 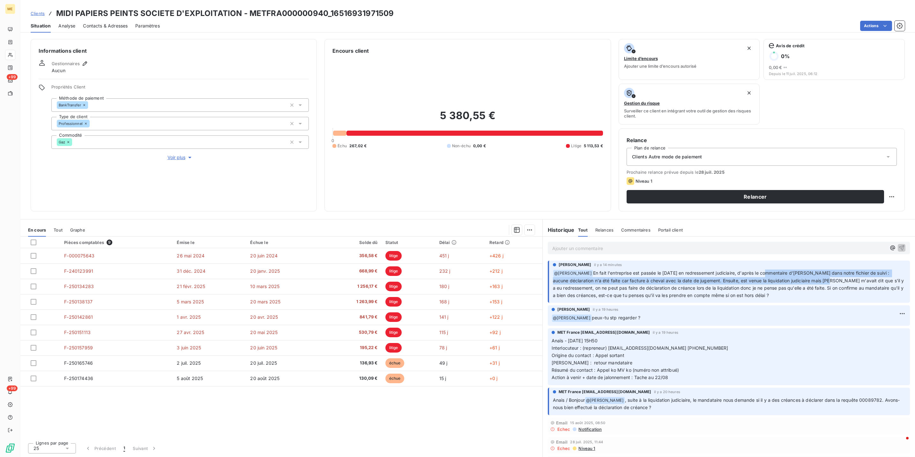 What do you see at coordinates (174, 51) in the screenshot?
I see `h6: Informations client` at bounding box center [174, 51].